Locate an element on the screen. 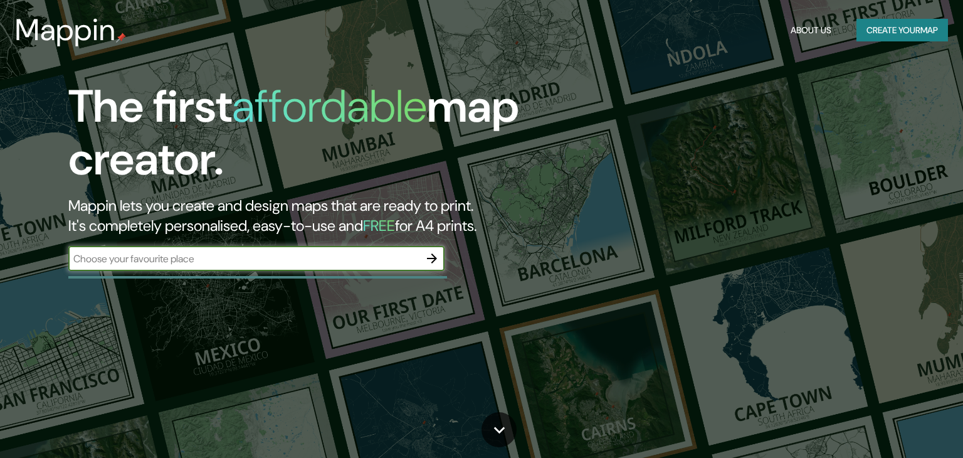 This screenshot has width=963, height=458. h3: Mappin is located at coordinates (65, 30).